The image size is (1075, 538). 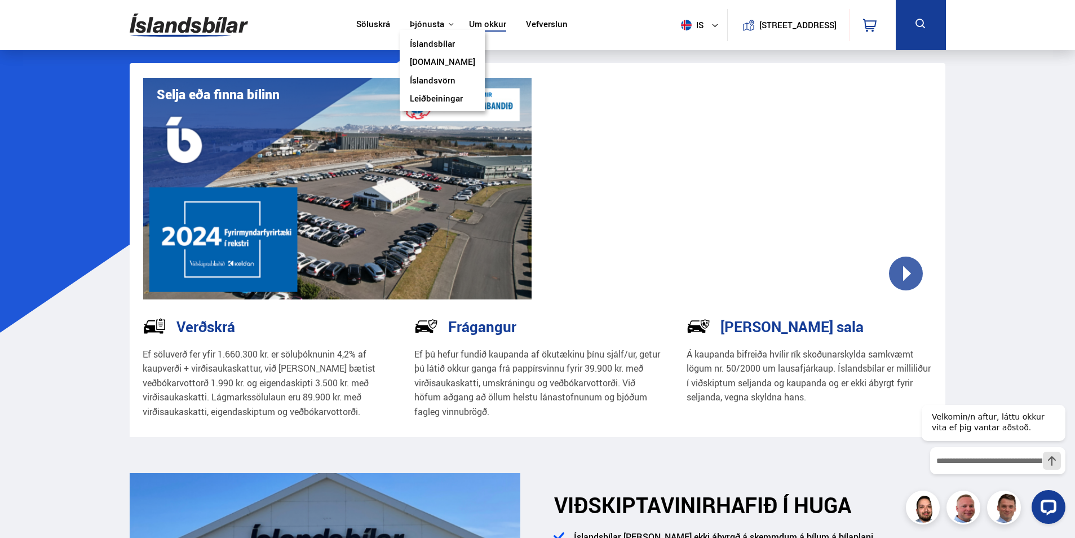 I want to click on img: nhp88E3Fdnt1Opn2.png, so click(x=924, y=509).